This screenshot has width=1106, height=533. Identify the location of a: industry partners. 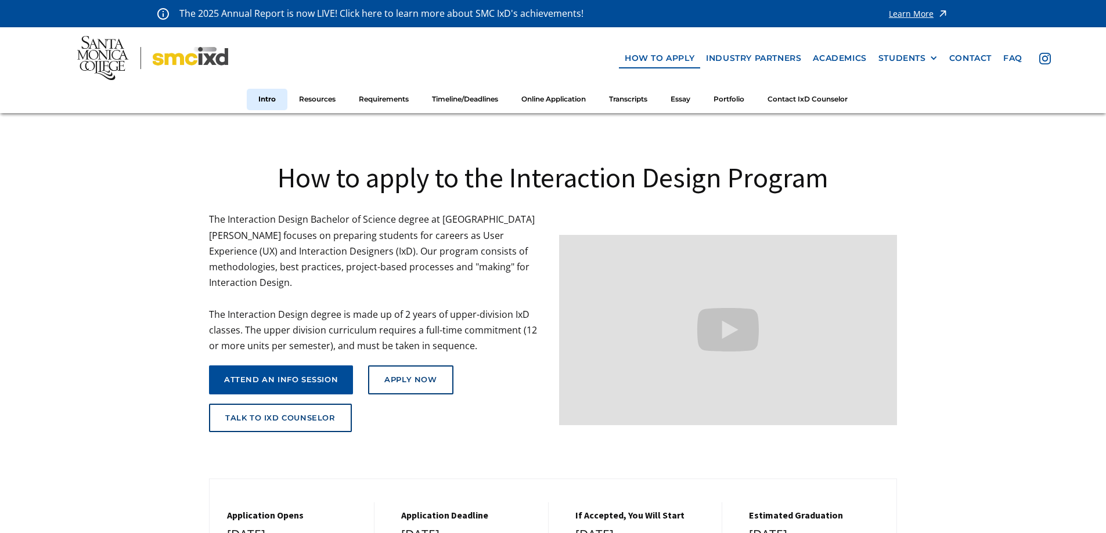
(753, 58).